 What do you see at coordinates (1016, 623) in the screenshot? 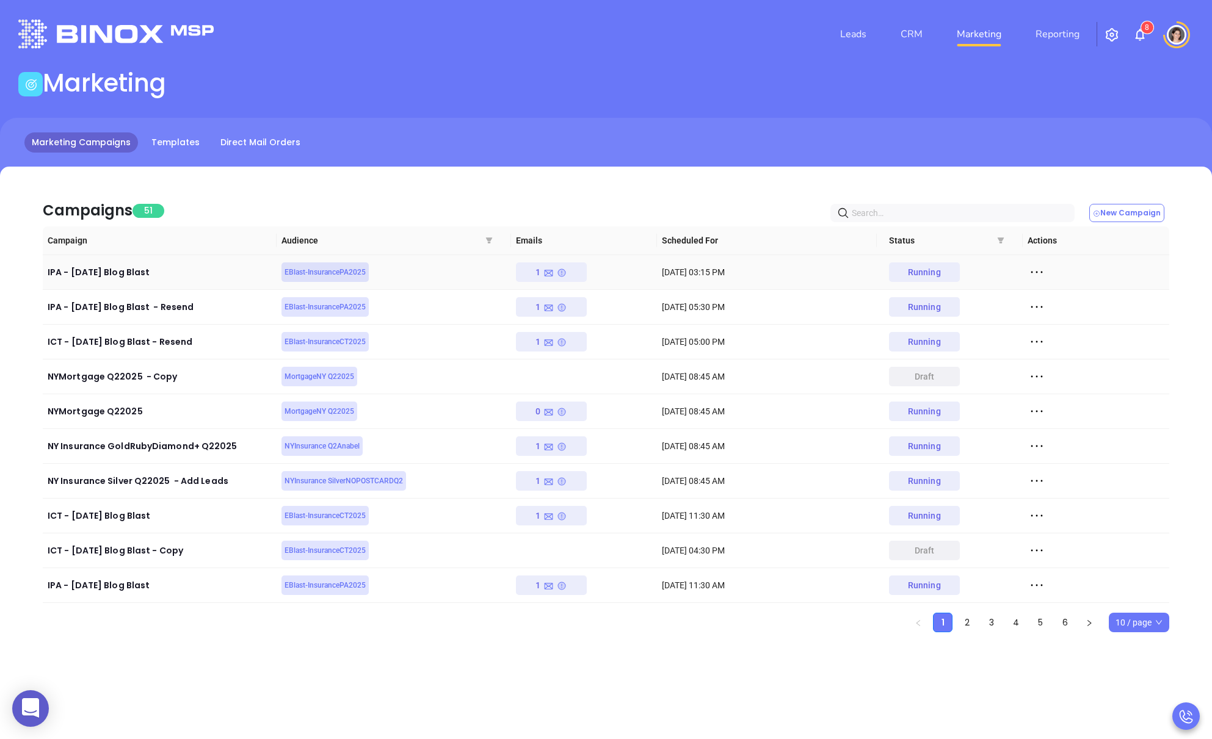
I see `a: 4` at bounding box center [1016, 623].